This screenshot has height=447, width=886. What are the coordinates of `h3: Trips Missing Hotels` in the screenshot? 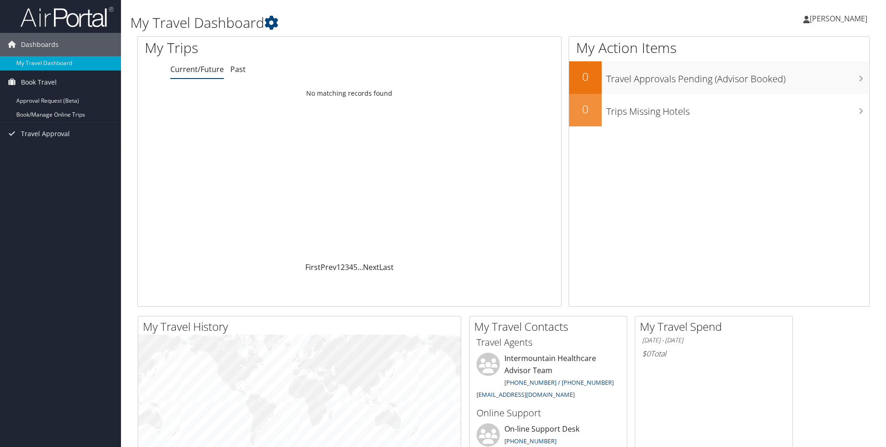 It's located at (737, 109).